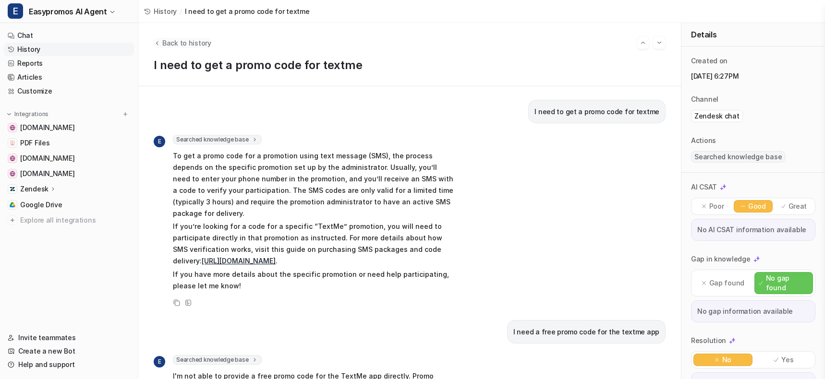  Describe the element at coordinates (587, 332) in the screenshot. I see `p: I need a free promo code for the textme app` at that location.